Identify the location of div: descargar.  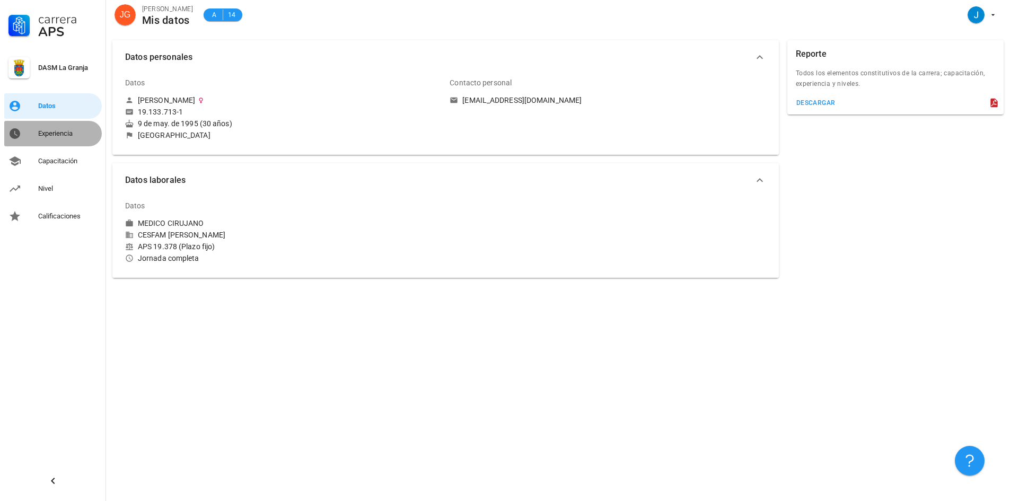
(815, 103).